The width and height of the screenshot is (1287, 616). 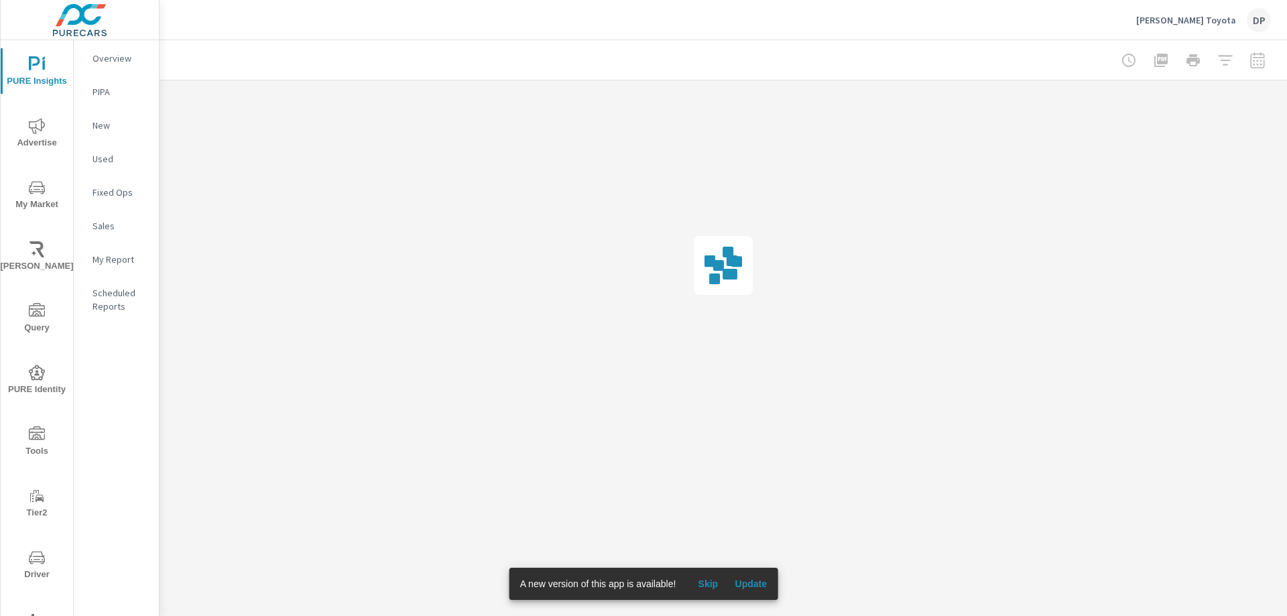 What do you see at coordinates (751, 584) in the screenshot?
I see `button: Update` at bounding box center [751, 584].